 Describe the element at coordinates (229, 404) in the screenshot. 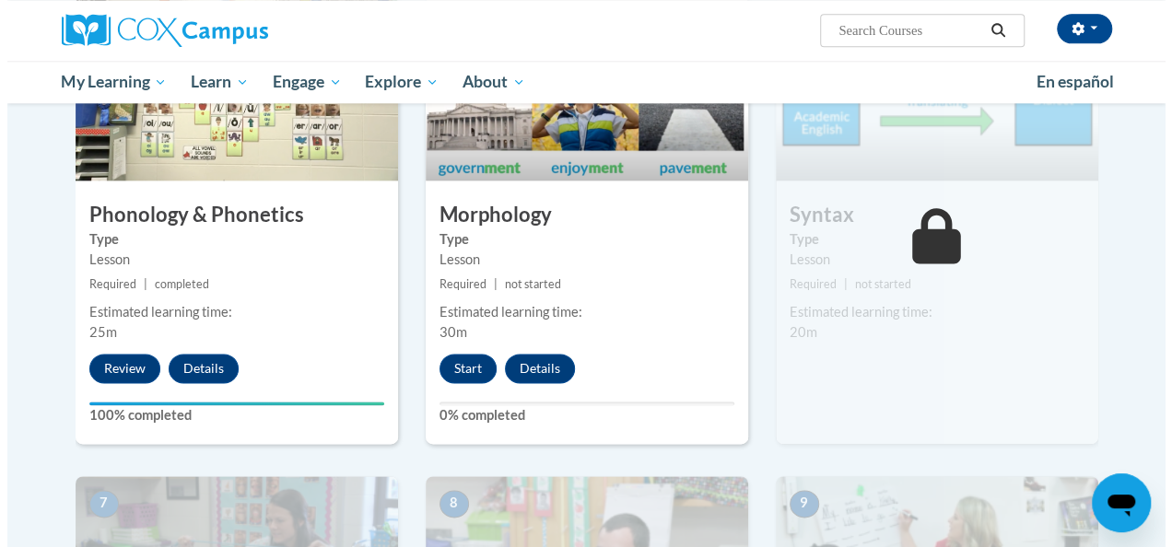

I see `div: Your progress` at that location.